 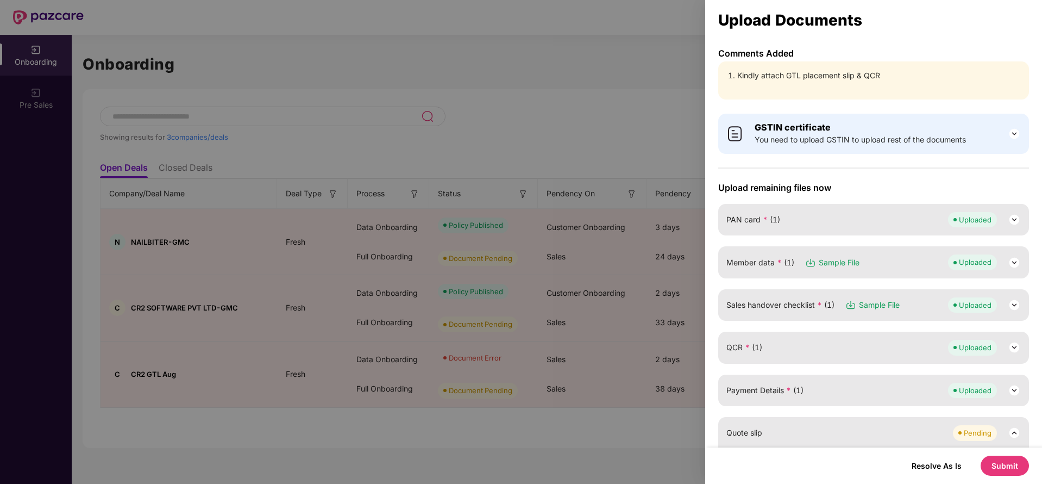 What do you see at coordinates (735, 134) in the screenshot?
I see `img: svg+xml;base64,PHN2ZyB4bWxucz0iaHR0cDovL3d3dy53My5vcmcvMjAwMC9zdmciIHdpZHRoPSI0MCIgaGVpZ2h0PSI0MC...` at bounding box center [735, 134].